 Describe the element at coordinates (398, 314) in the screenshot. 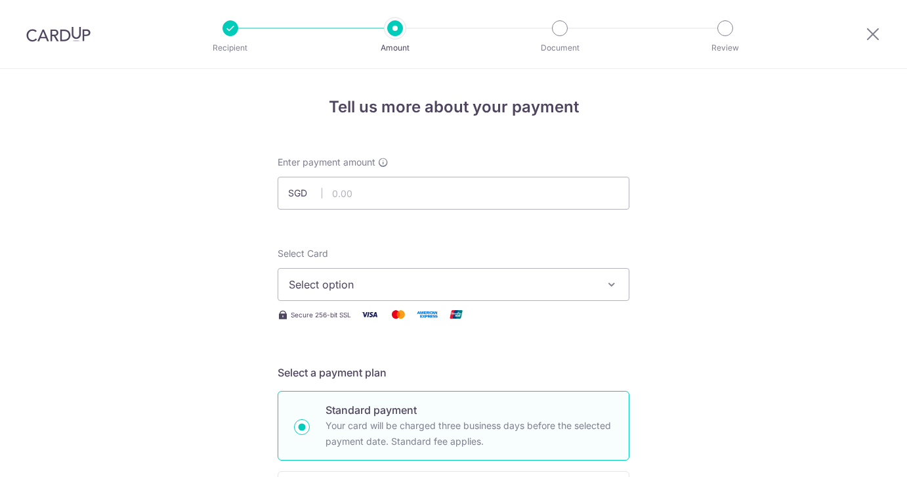

I see `img: Mastercard` at that location.